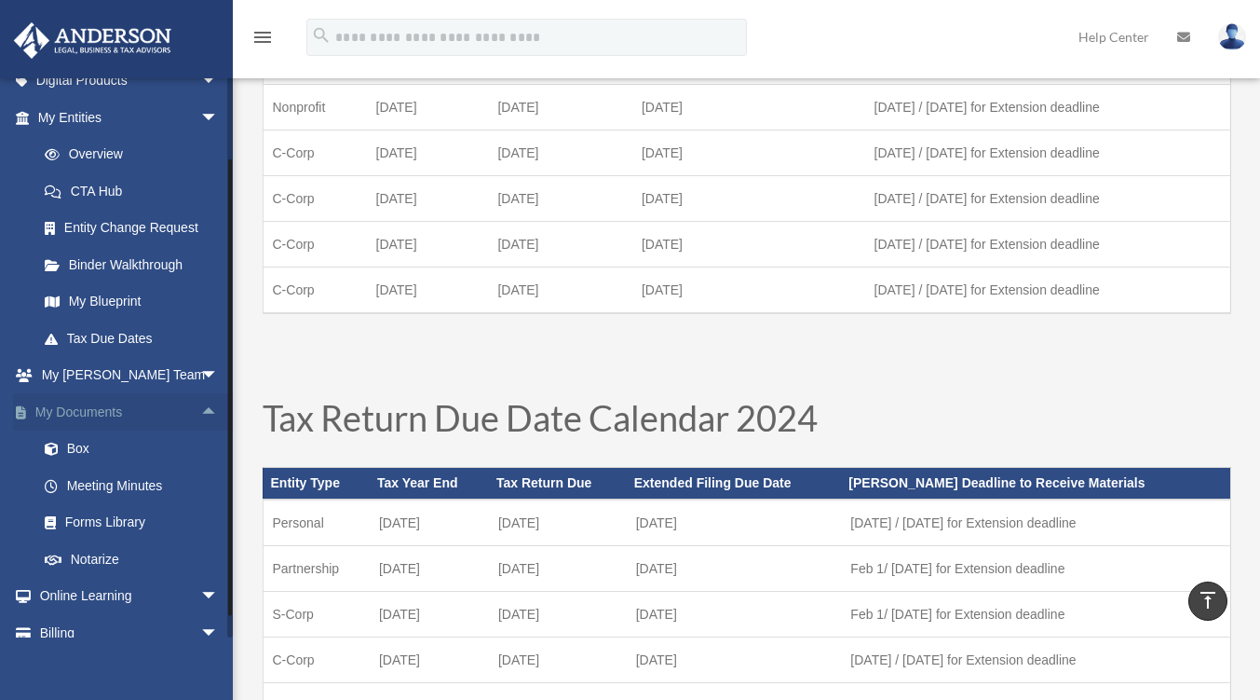 The height and width of the screenshot is (700, 1260). I want to click on a: My Blueprint, so click(136, 302).